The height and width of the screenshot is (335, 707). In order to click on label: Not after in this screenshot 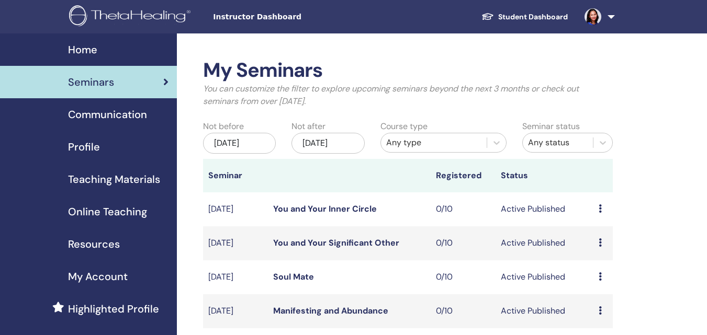, I will do `click(308, 127)`.